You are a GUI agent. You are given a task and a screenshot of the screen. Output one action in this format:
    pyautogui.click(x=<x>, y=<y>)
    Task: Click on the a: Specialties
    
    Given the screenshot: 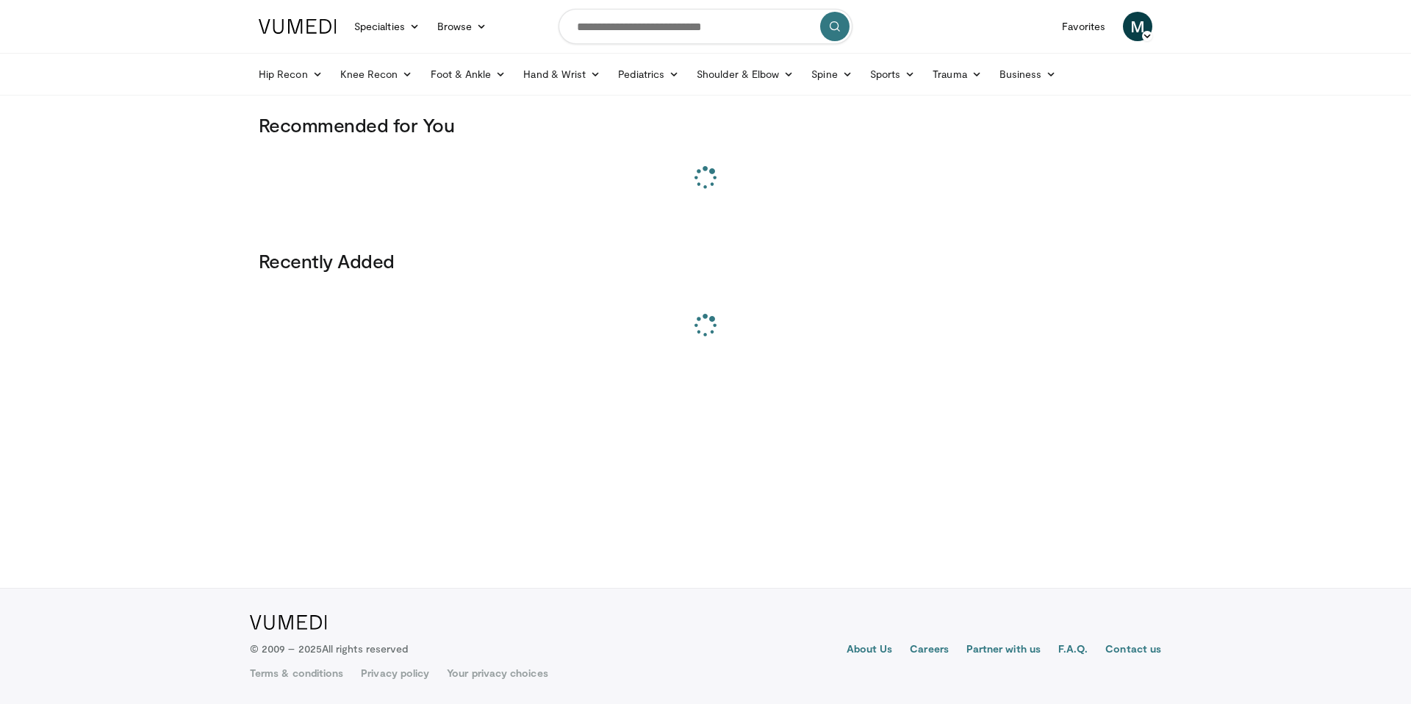 What is the action you would take?
    pyautogui.click(x=386, y=26)
    